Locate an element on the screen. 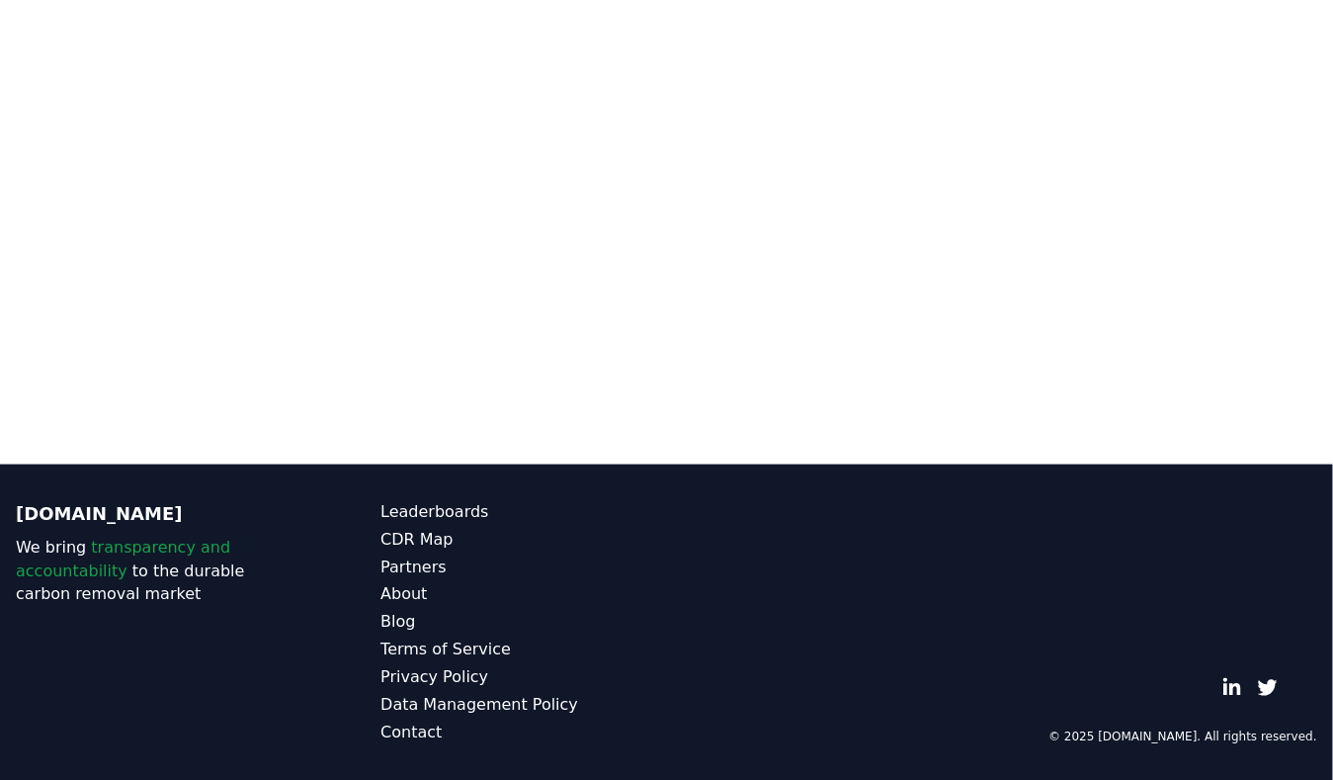 The width and height of the screenshot is (1333, 780). a: Terms of Service is located at coordinates (523, 650).